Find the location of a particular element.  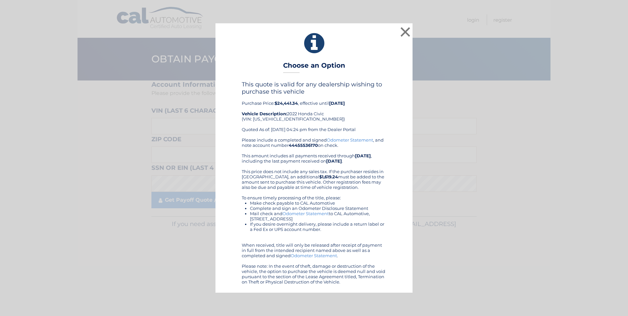

h3: Choose an Option is located at coordinates (314, 67).